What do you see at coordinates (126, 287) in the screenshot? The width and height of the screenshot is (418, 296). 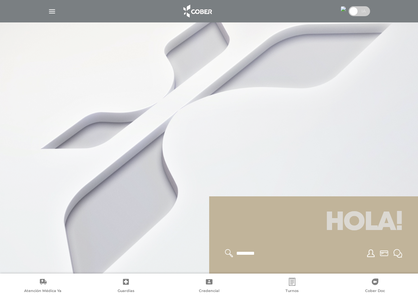 I see `a: Guardias` at bounding box center [126, 287].